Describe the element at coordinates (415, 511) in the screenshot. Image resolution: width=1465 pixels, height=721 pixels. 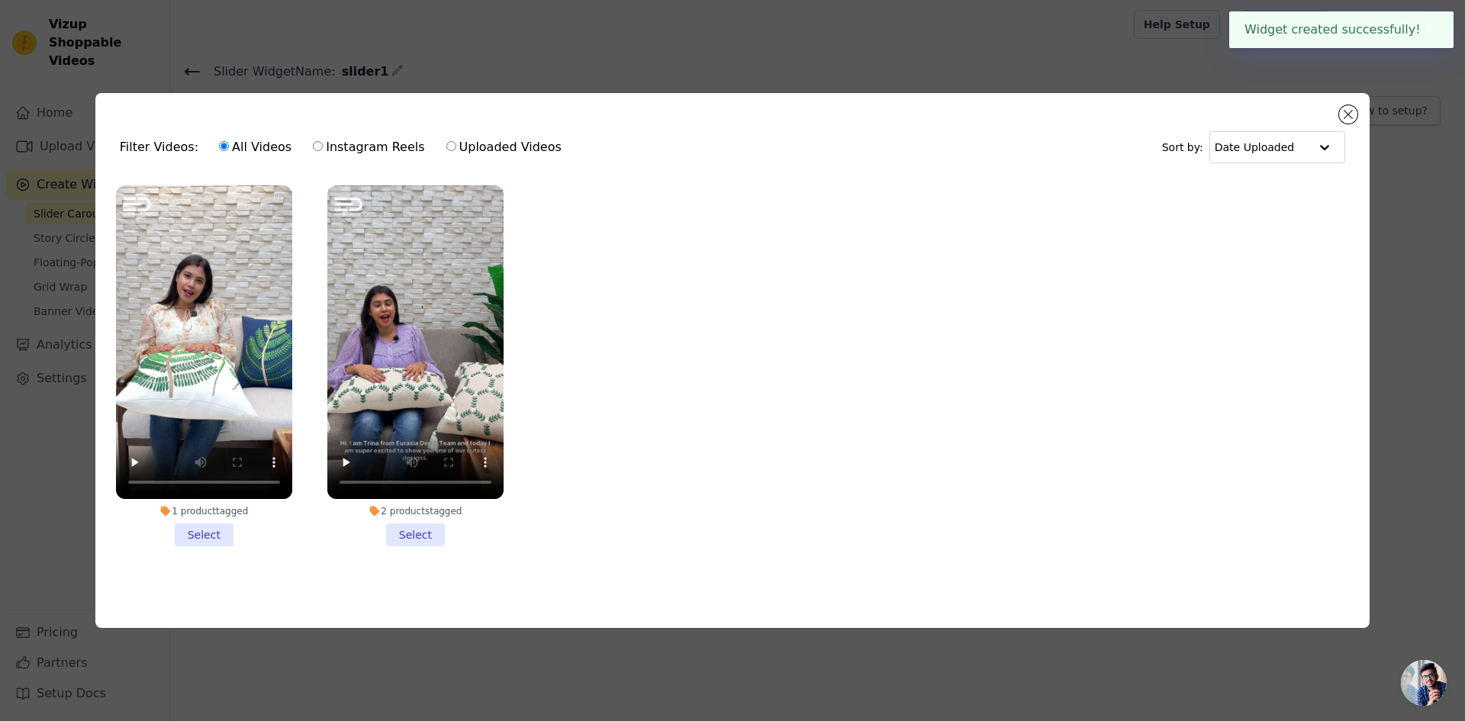
I see `div: 2 products tagged` at that location.